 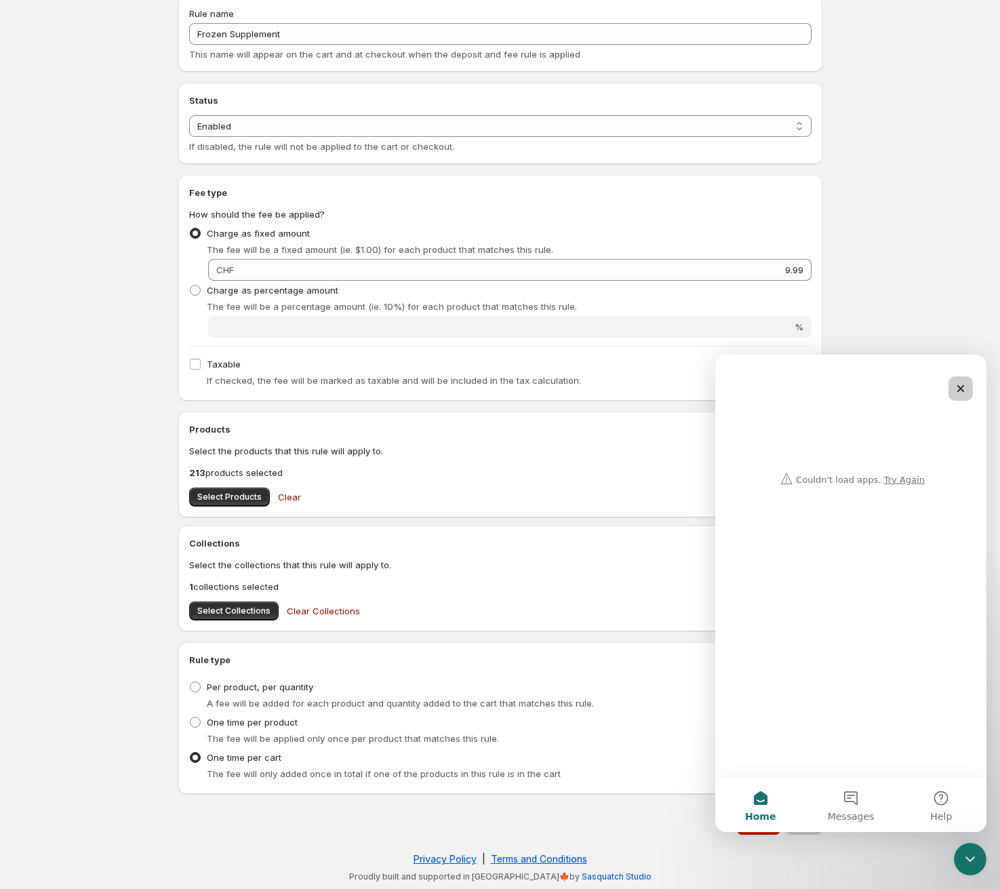 What do you see at coordinates (500, 193) in the screenshot?
I see `h2: Fee type` at bounding box center [500, 193].